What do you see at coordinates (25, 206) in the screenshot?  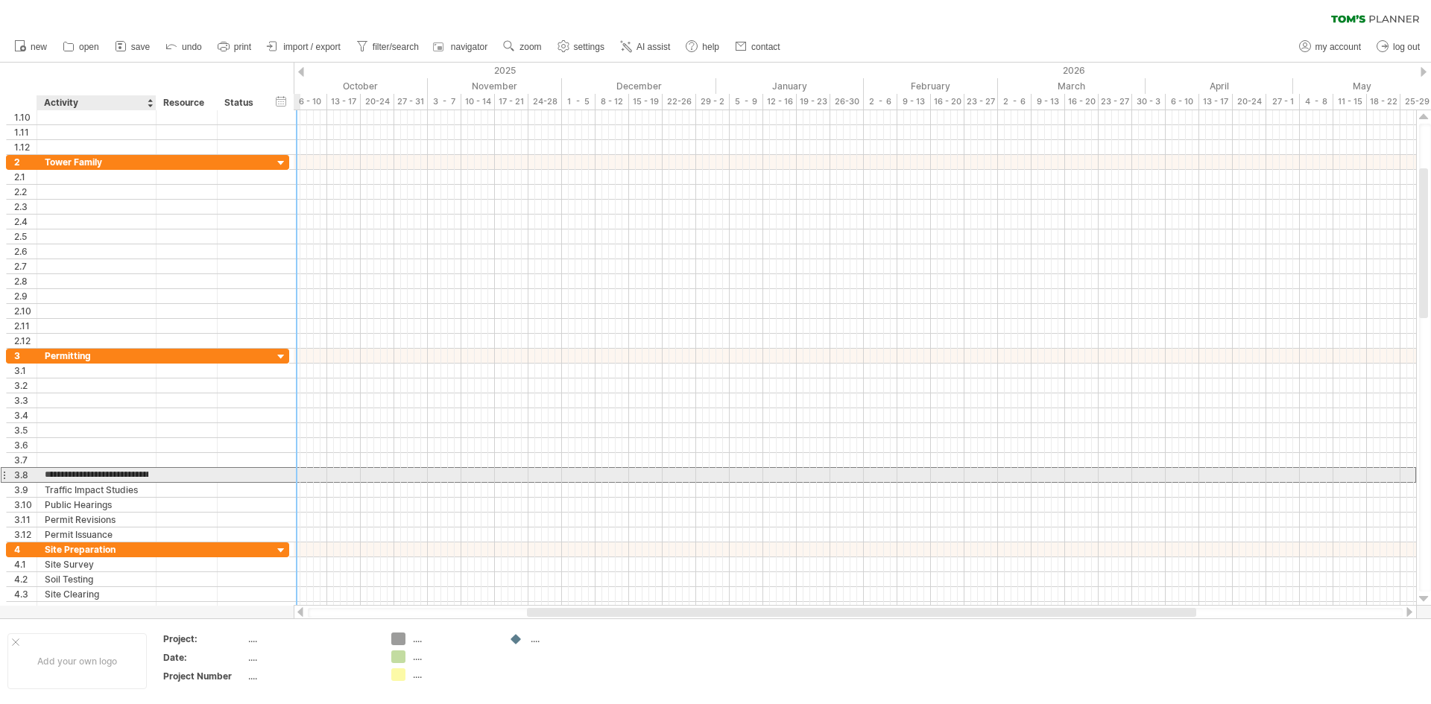 I see `div: 2.3` at bounding box center [25, 206].